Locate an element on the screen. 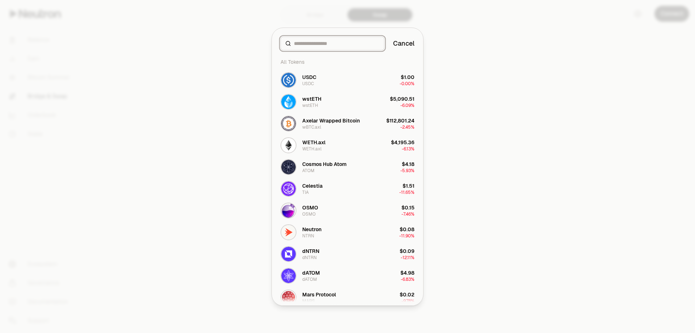 The width and height of the screenshot is (695, 333). button: TIA LogoCelestiaTIA$1.51-11.65% is located at coordinates (348, 189).